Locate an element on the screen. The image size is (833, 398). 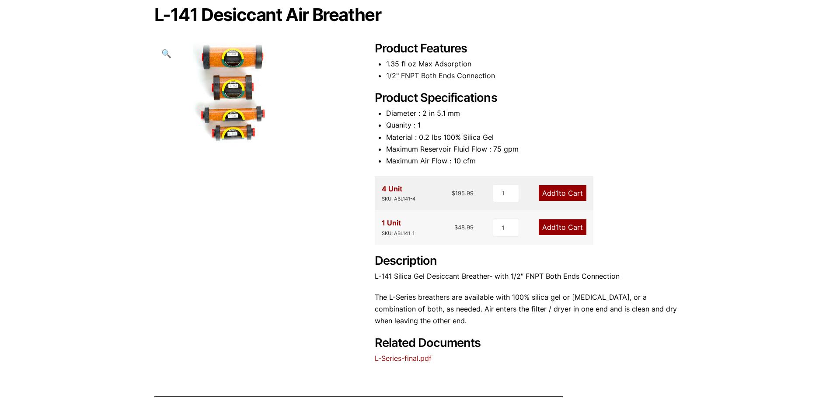
bdi: 48.99 is located at coordinates (464, 227).